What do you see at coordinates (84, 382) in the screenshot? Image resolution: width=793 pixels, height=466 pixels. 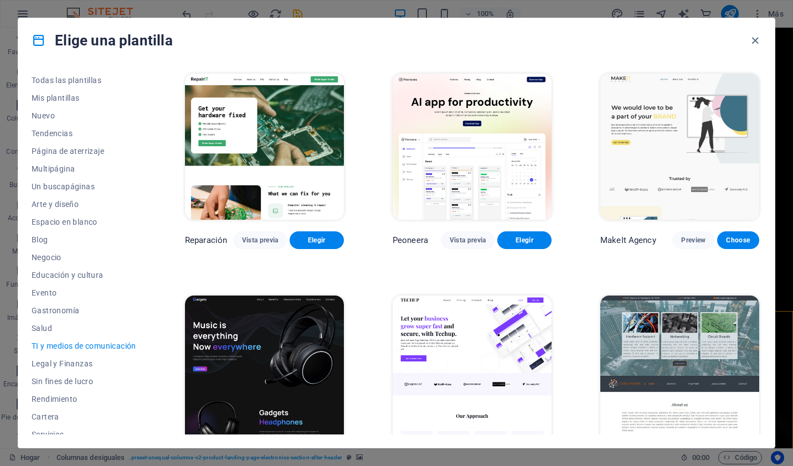 I see `button: Sin fines de lucro` at bounding box center [84, 382].